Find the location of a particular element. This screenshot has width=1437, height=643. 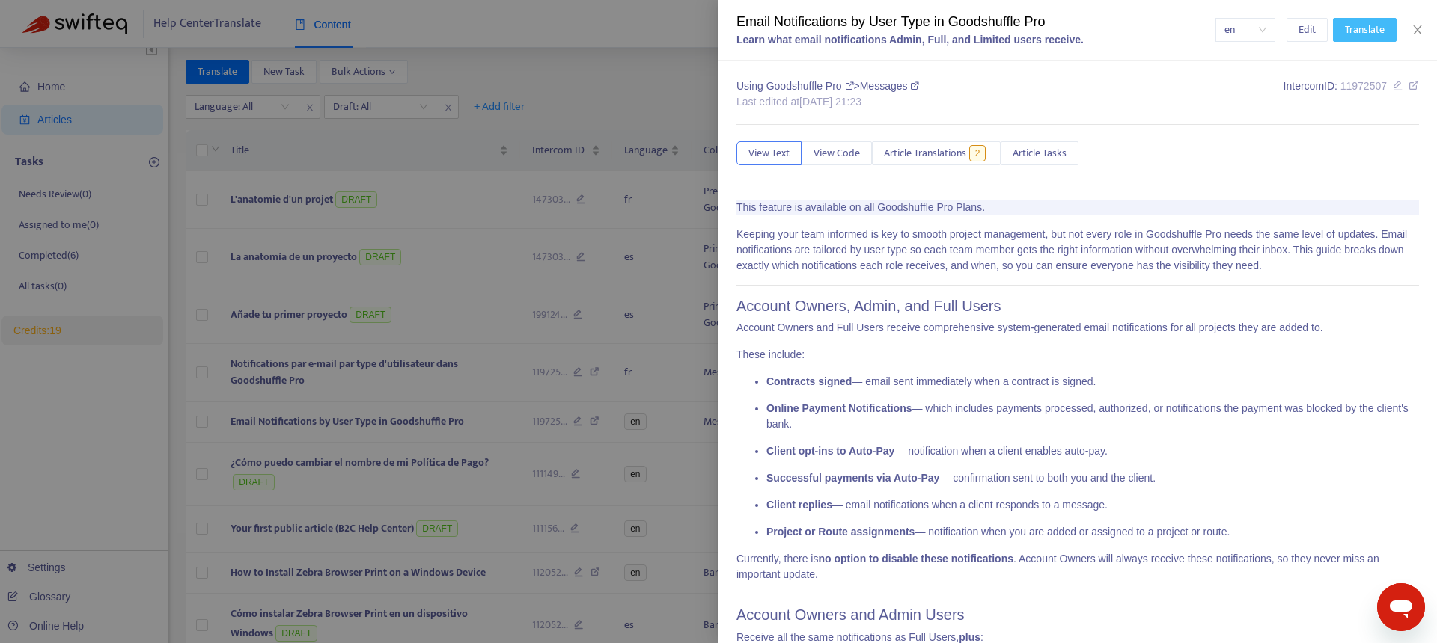

button: Translate is located at coordinates (1364, 30).